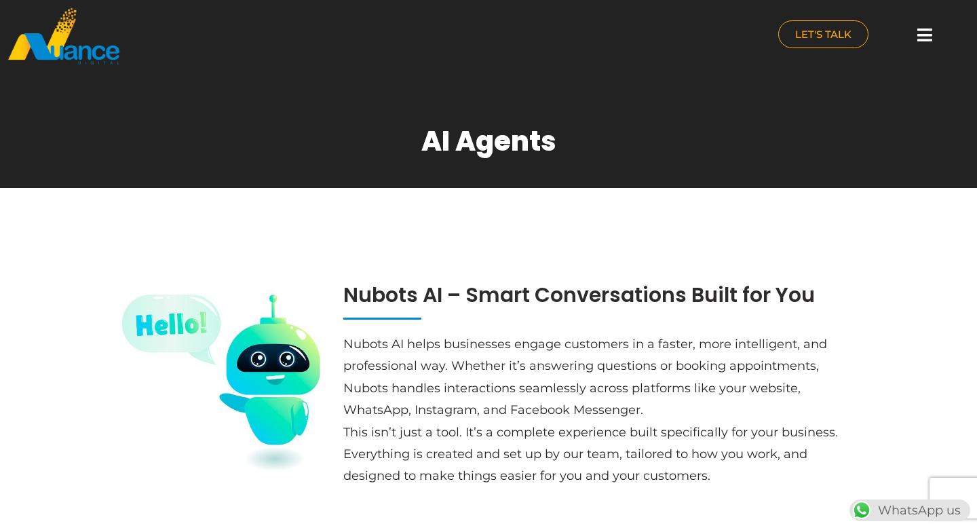 This screenshot has height=528, width=977. Describe the element at coordinates (823, 34) in the screenshot. I see `span: LET'S TALK` at that location.